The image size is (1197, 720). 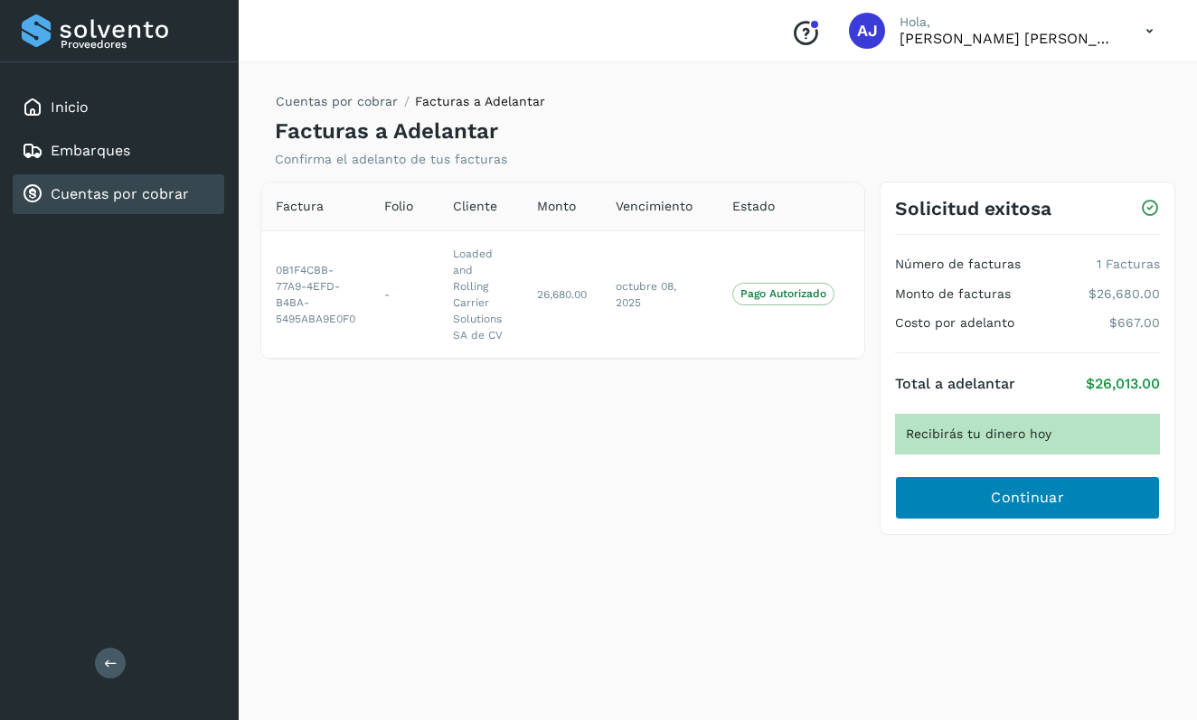 I want to click on p: $26,680.00, so click(x=1123, y=294).